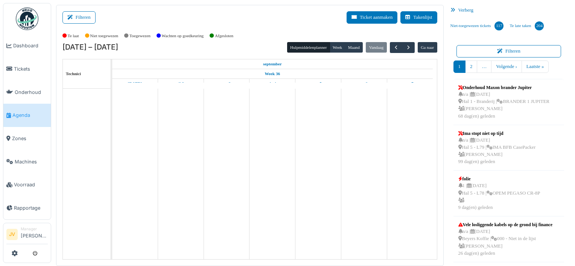 The image size is (575, 266). What do you see at coordinates (471, 67) in the screenshot?
I see `a: 2` at bounding box center [471, 67].